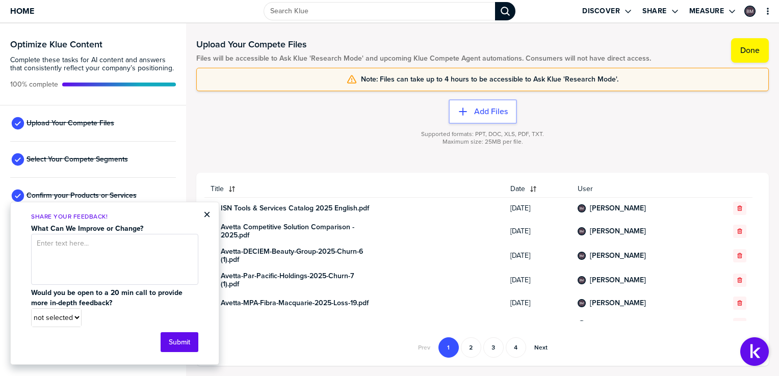 Image resolution: width=779 pixels, height=376 pixels. What do you see at coordinates (93, 44) in the screenshot?
I see `h3: Optimize Klue Content` at bounding box center [93, 44].